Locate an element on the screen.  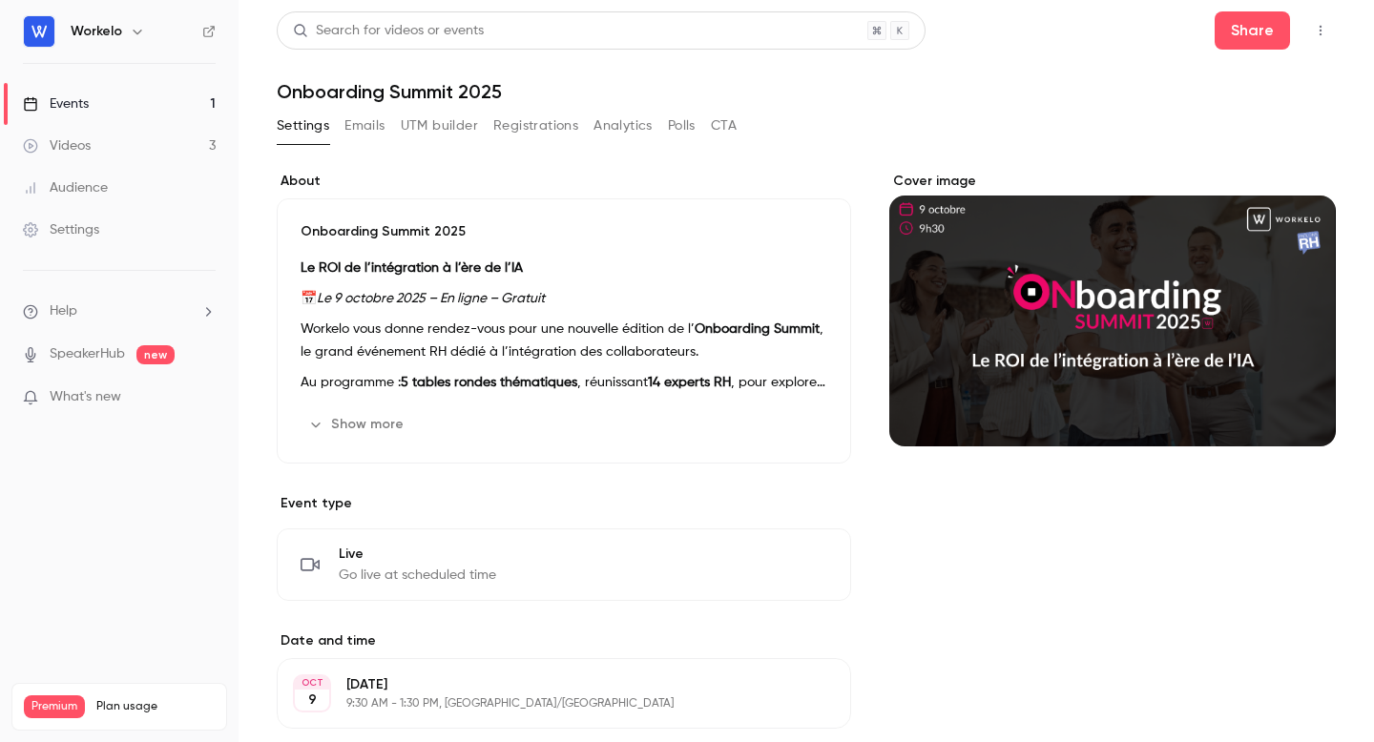
span: Go live at scheduled time is located at coordinates (417, 575).